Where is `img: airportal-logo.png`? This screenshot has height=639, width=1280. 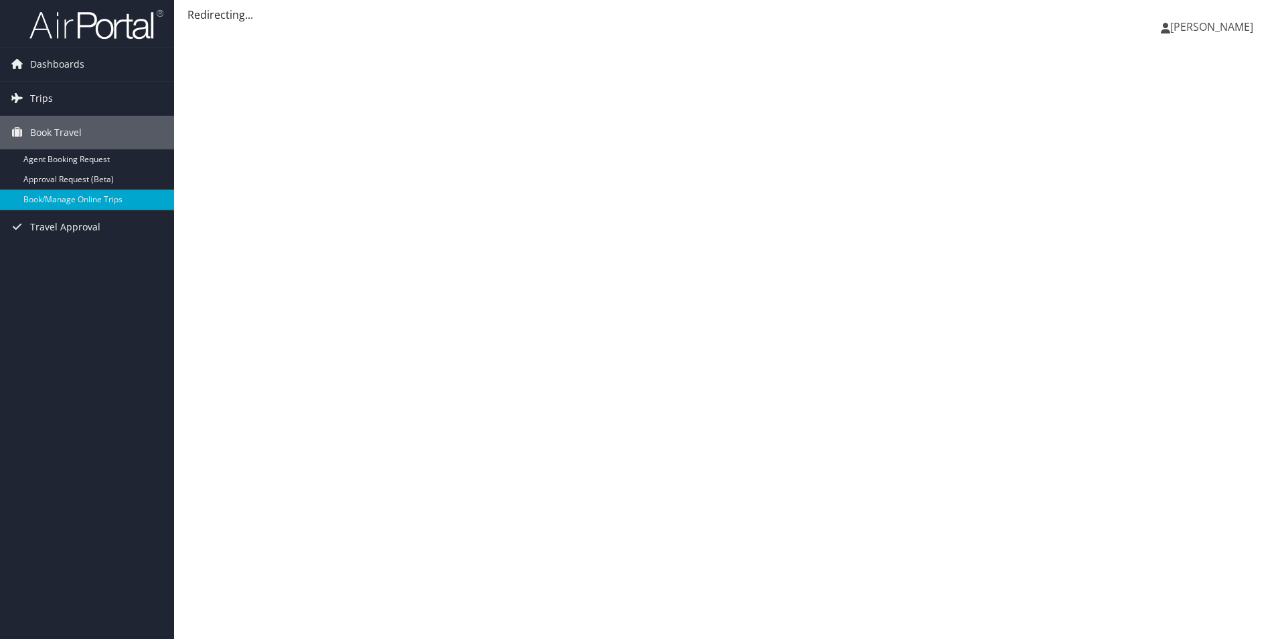
img: airportal-logo.png is located at coordinates (96, 24).